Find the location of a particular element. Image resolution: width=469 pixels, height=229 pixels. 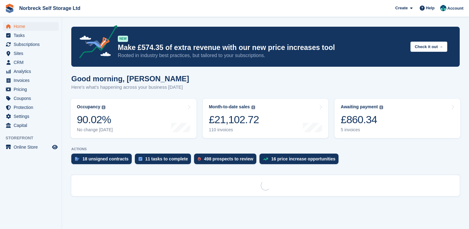

p: Rooted in industry best practices, but tailored to your subscriptions. is located at coordinates (262, 55).